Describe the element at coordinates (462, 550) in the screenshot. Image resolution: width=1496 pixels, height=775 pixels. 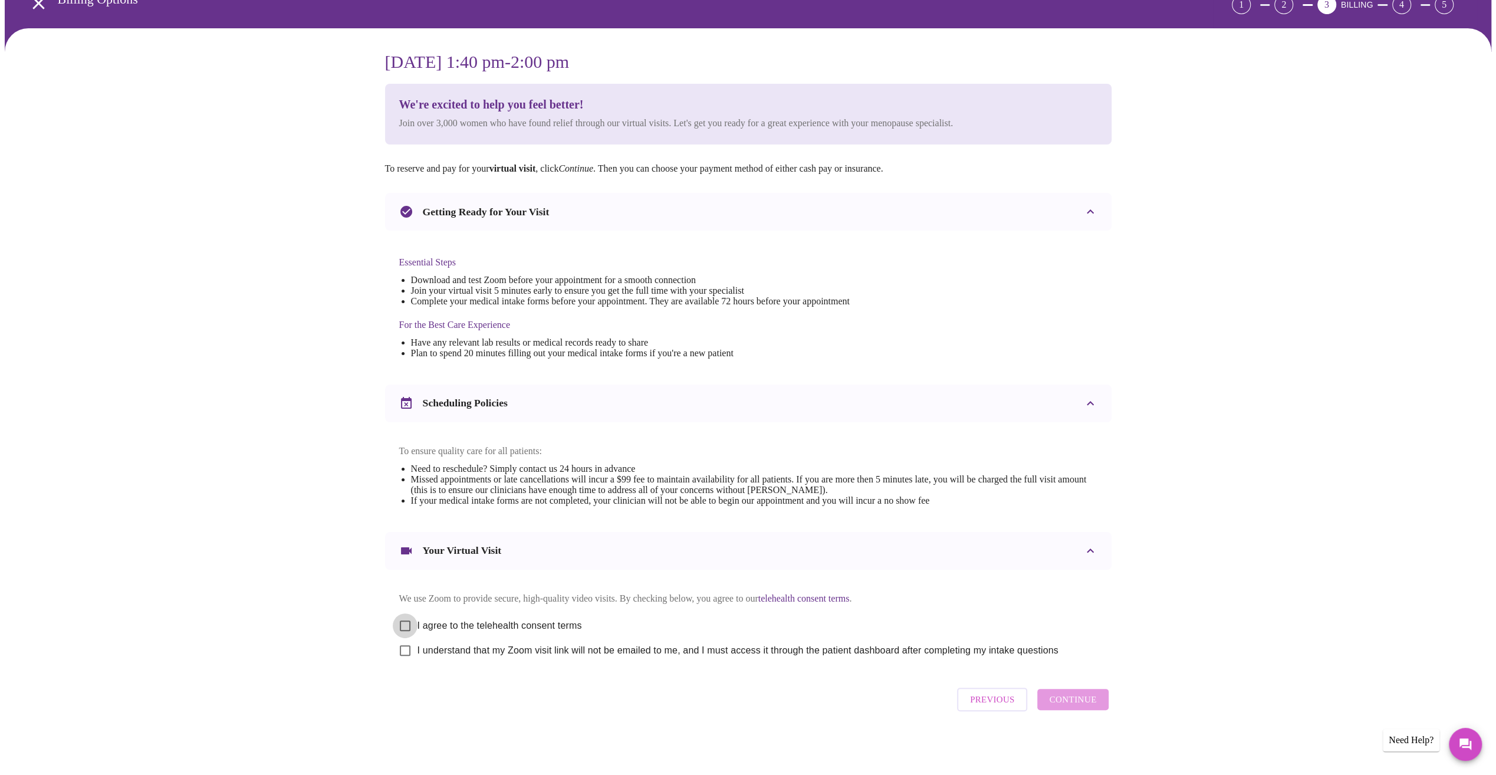
I see `h3: Your Virtual Visit` at that location.